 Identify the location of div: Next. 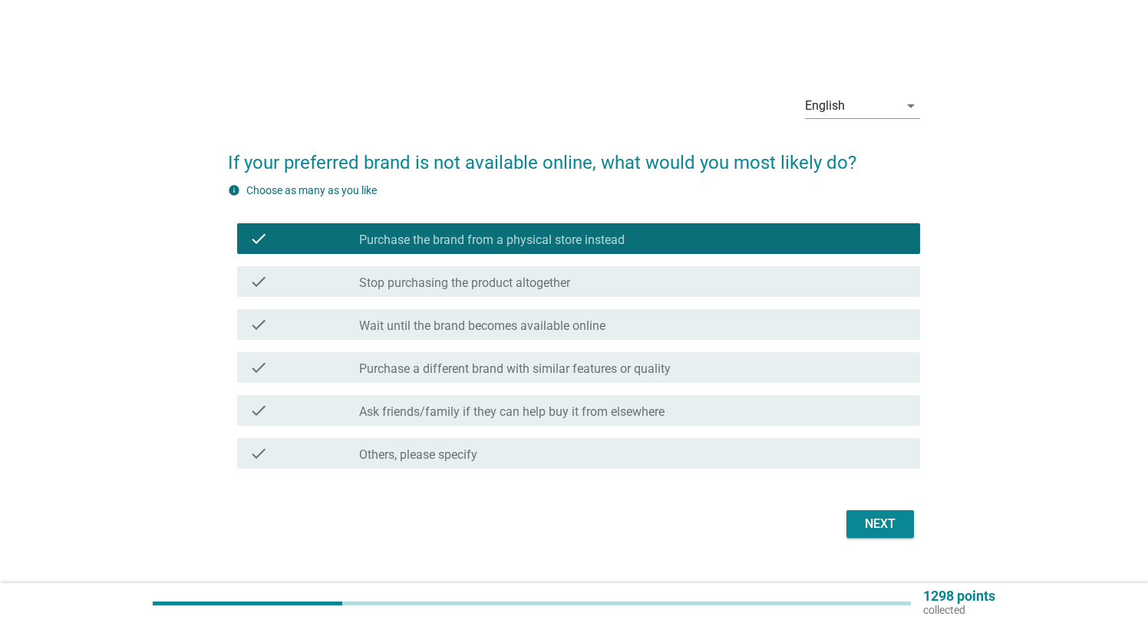
(880, 524).